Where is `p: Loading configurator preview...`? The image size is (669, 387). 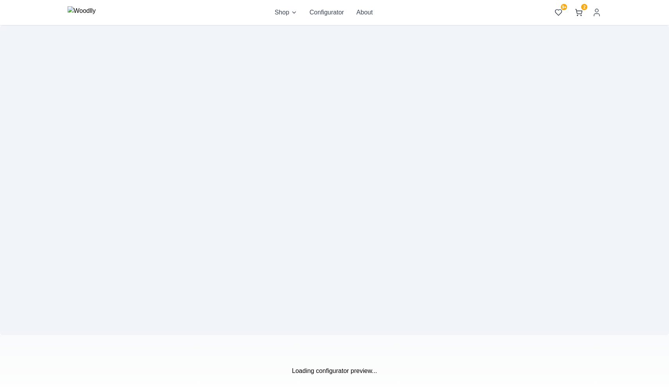
p: Loading configurator preview... is located at coordinates (334, 371).